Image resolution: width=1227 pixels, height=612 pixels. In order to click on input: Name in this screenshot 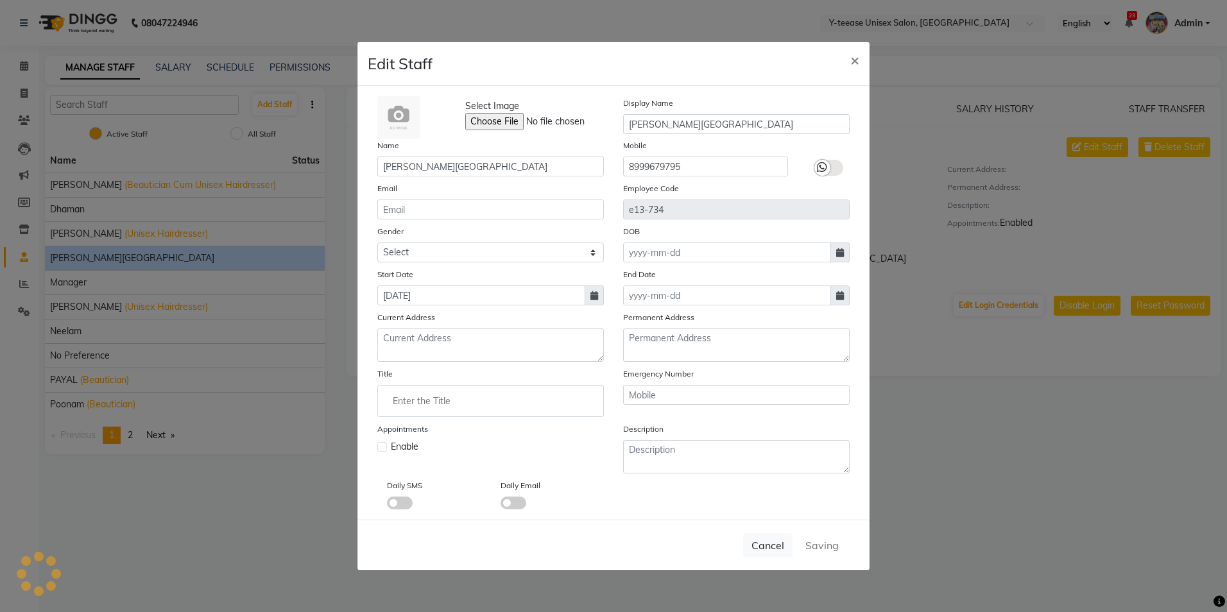, I will do `click(490, 166)`.